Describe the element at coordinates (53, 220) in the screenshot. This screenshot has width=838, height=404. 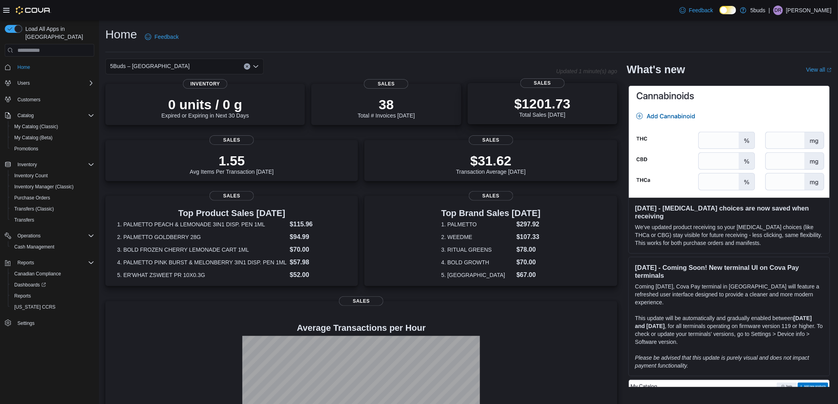
I see `button: Transfers` at that location.